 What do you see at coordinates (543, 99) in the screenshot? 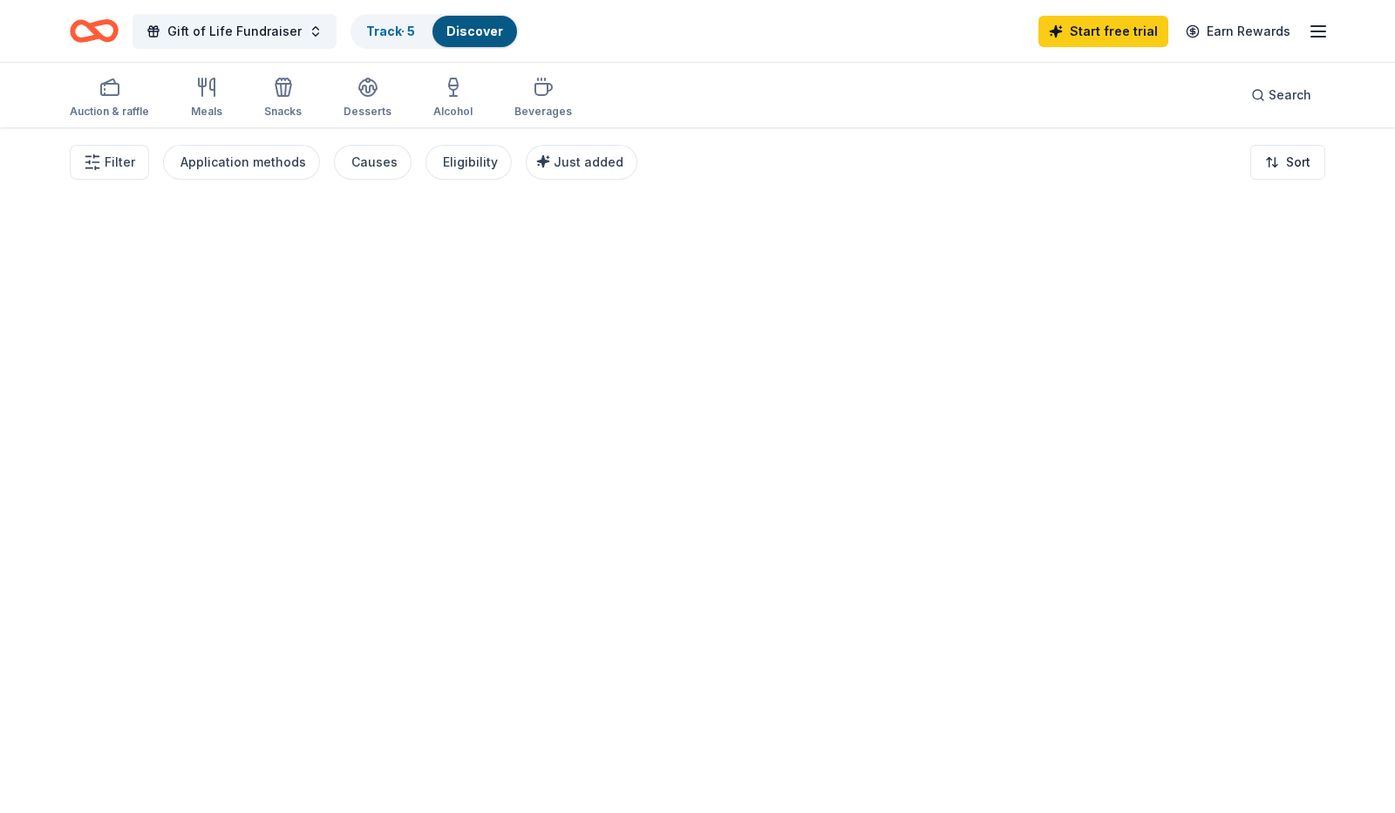
I see `button: Beverages` at bounding box center [543, 99].